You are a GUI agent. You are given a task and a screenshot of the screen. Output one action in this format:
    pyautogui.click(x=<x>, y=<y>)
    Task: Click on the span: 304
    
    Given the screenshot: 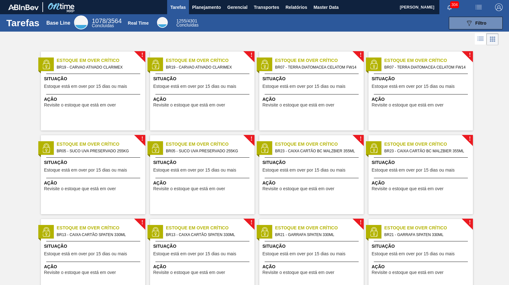 What is the action you would take?
    pyautogui.click(x=454, y=5)
    